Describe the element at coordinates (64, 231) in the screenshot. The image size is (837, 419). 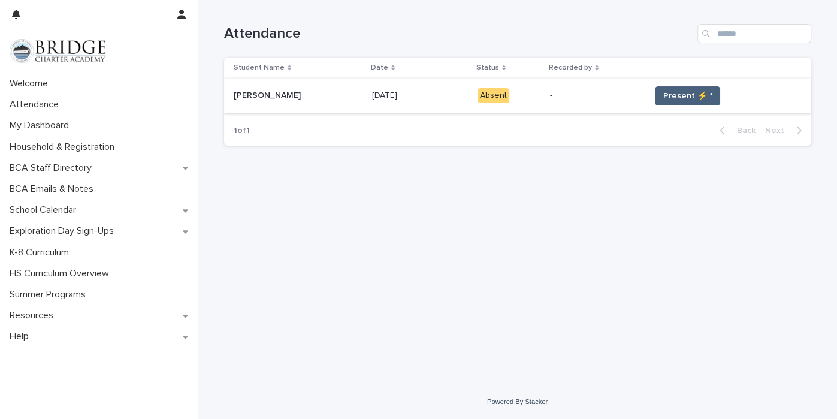
I see `p: Exploration Day Sign-Ups` at that location.